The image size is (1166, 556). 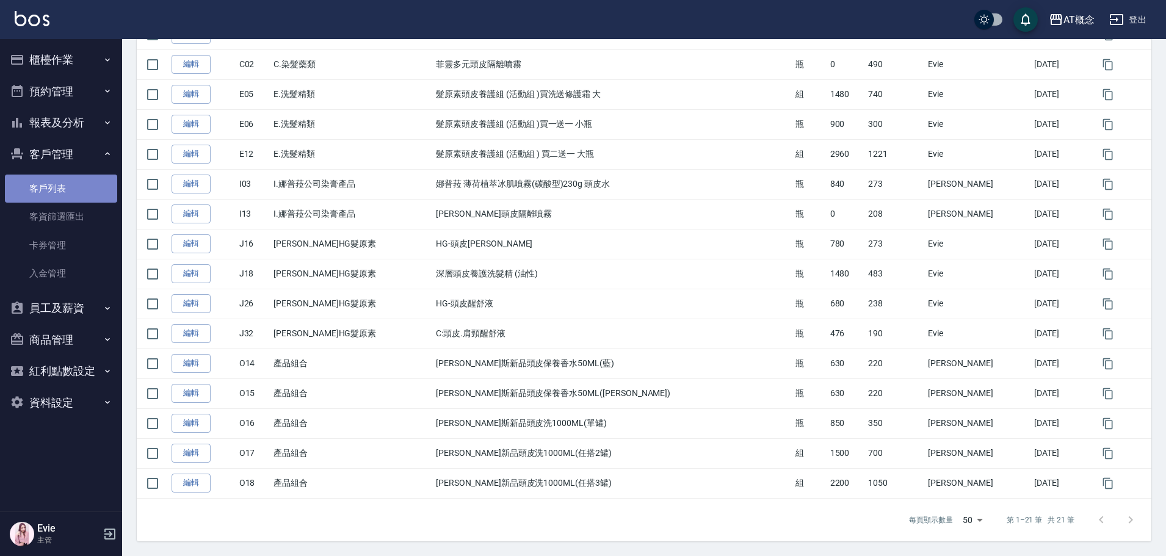 What do you see at coordinates (253, 333) in the screenshot?
I see `td: J32` at bounding box center [253, 333].